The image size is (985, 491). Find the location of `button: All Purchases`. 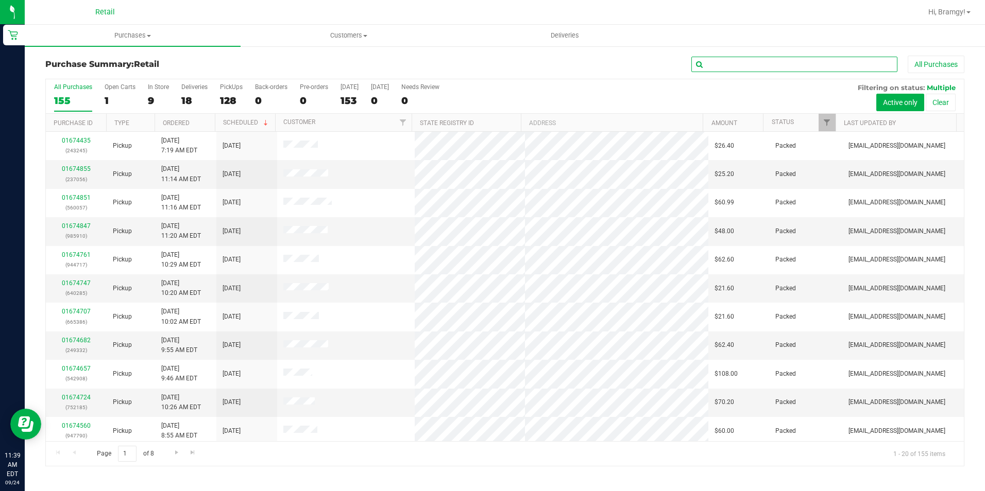

button: All Purchases is located at coordinates (936, 64).